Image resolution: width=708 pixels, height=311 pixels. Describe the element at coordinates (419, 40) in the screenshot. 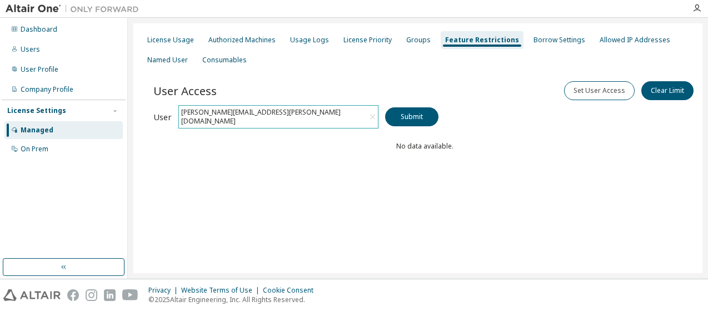

I see `div: Groups` at that location.